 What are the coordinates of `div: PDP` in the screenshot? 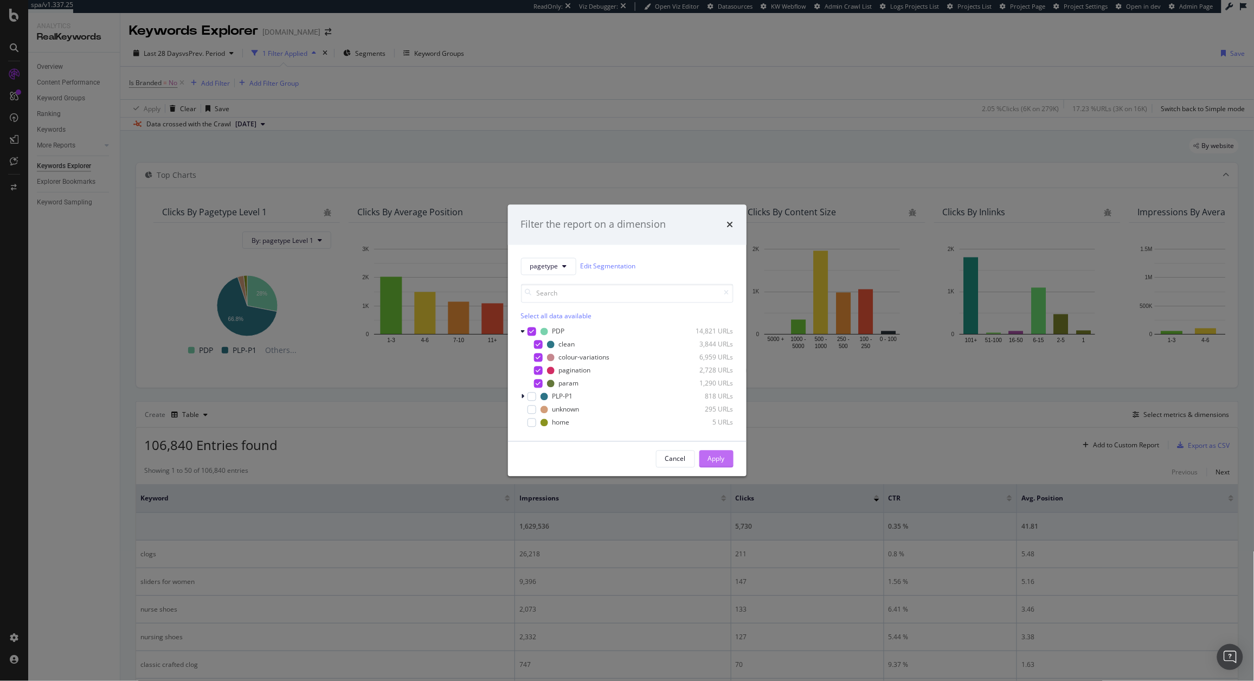 It's located at (558, 331).